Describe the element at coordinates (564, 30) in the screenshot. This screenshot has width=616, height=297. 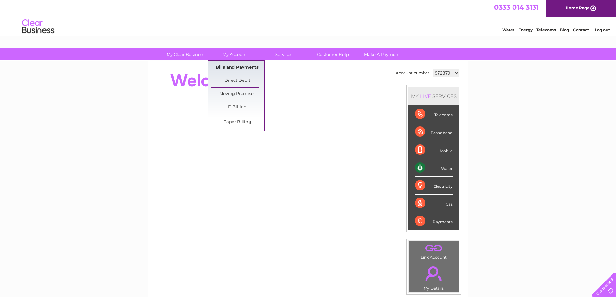
I see `a: Blog` at that location.